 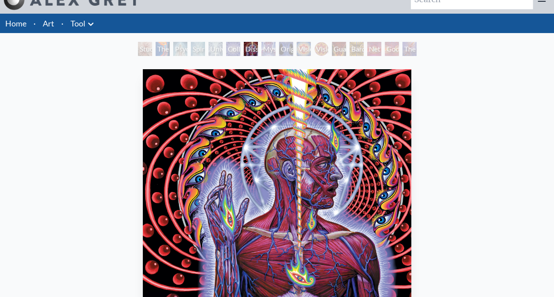 I want to click on div: The Torch, so click(x=163, y=49).